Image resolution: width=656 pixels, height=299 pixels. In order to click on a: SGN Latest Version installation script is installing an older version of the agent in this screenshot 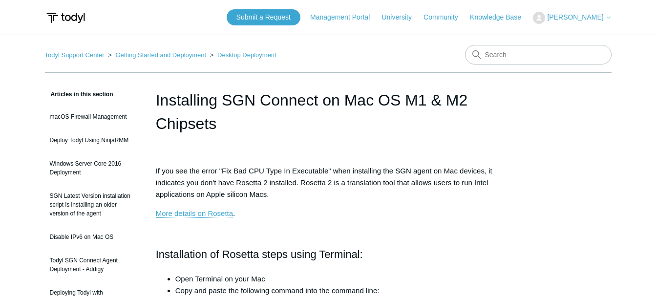, I will do `click(93, 205)`.